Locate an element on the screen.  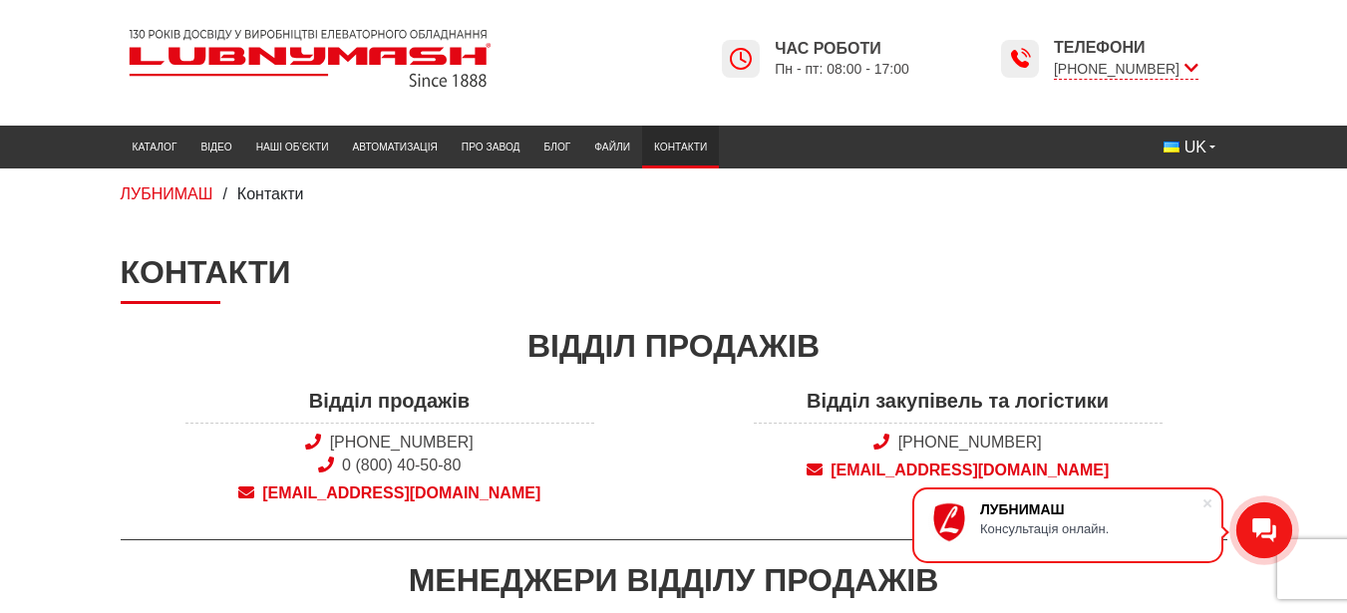
img: Українська is located at coordinates (1172, 147).